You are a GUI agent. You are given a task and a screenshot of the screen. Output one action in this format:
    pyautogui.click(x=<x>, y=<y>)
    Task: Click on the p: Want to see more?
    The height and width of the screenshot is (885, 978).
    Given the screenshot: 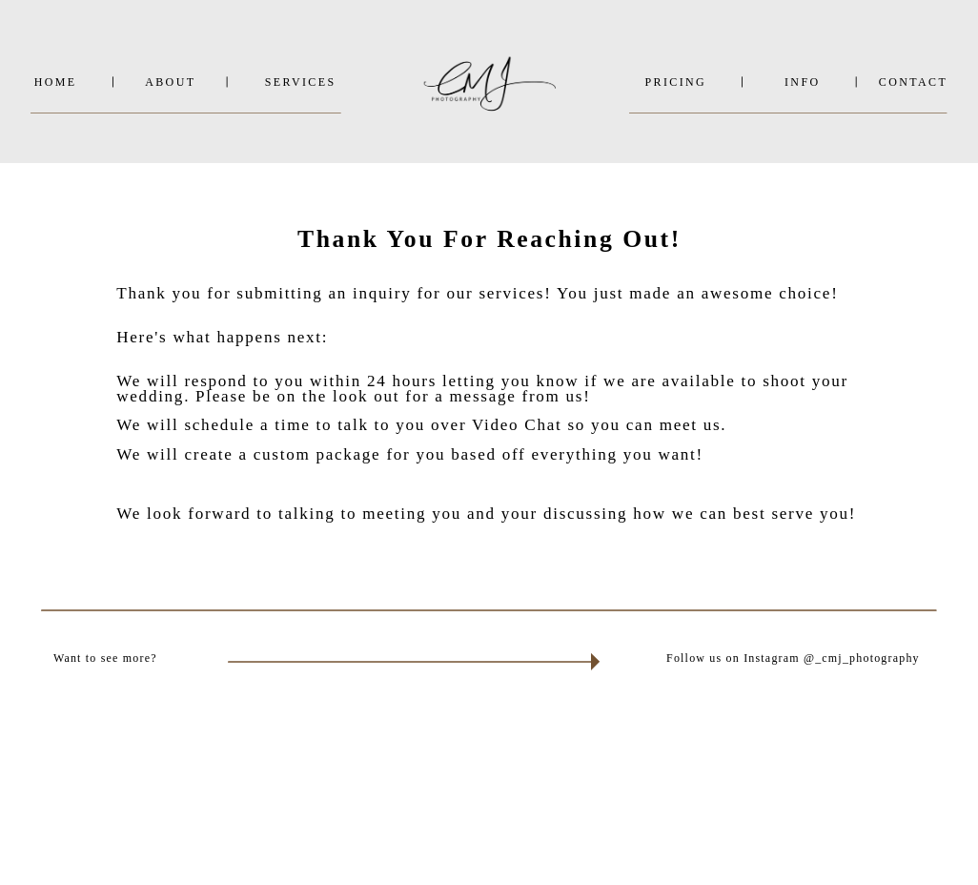 What is the action you would take?
    pyautogui.click(x=105, y=657)
    